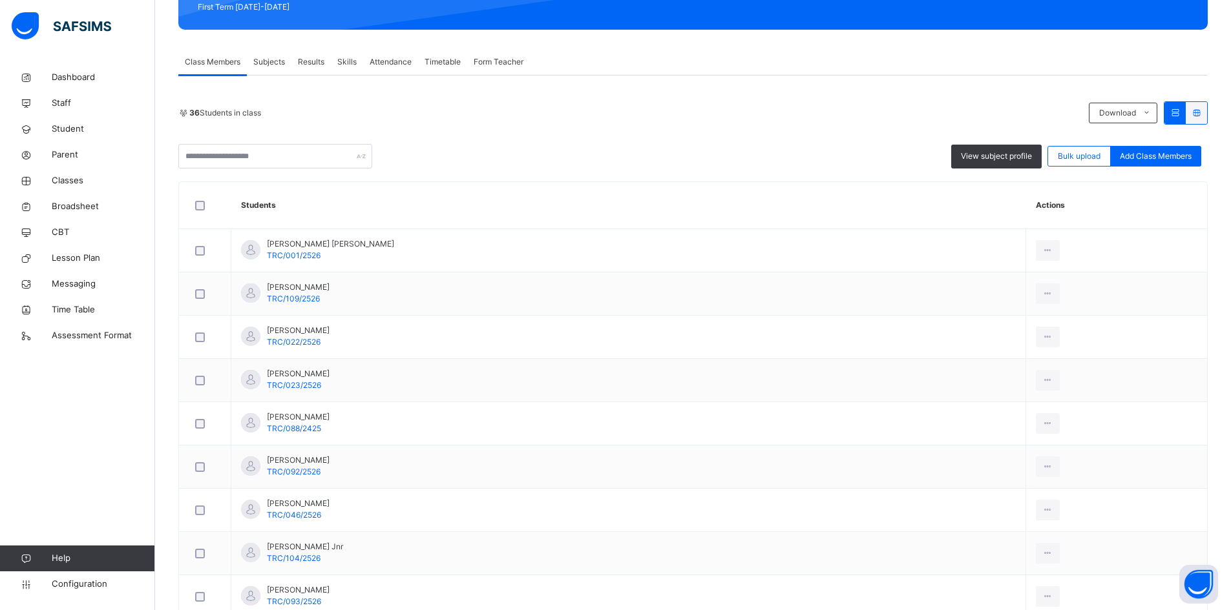  I want to click on span: Time Table, so click(103, 310).